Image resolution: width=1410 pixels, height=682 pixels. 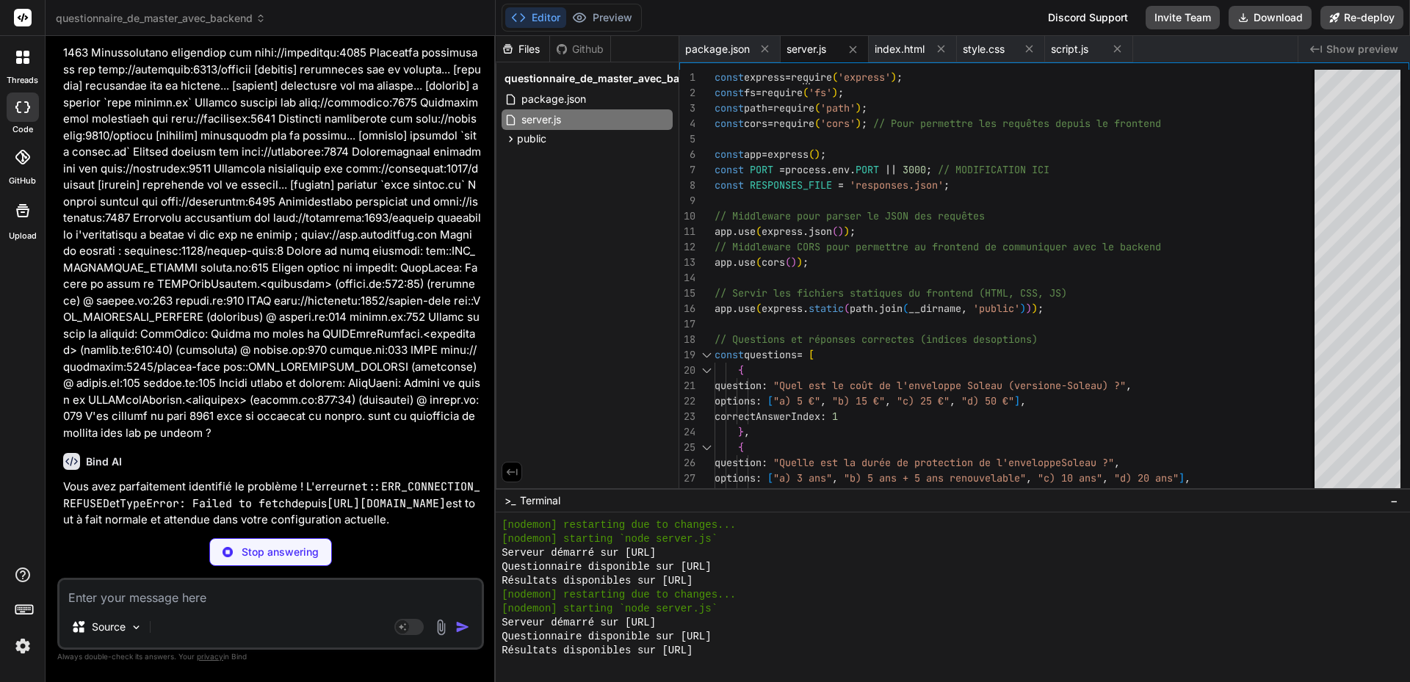 What do you see at coordinates (607, 79) in the screenshot?
I see `span: questionnaire_de_master_avec_backend` at bounding box center [607, 79].